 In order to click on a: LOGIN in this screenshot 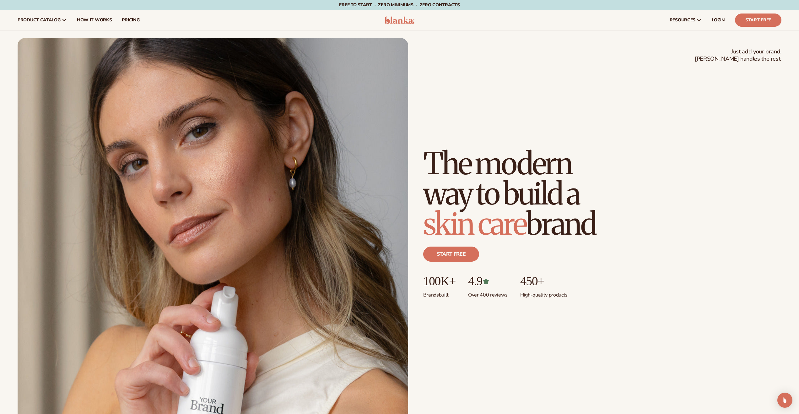, I will do `click(718, 20)`.